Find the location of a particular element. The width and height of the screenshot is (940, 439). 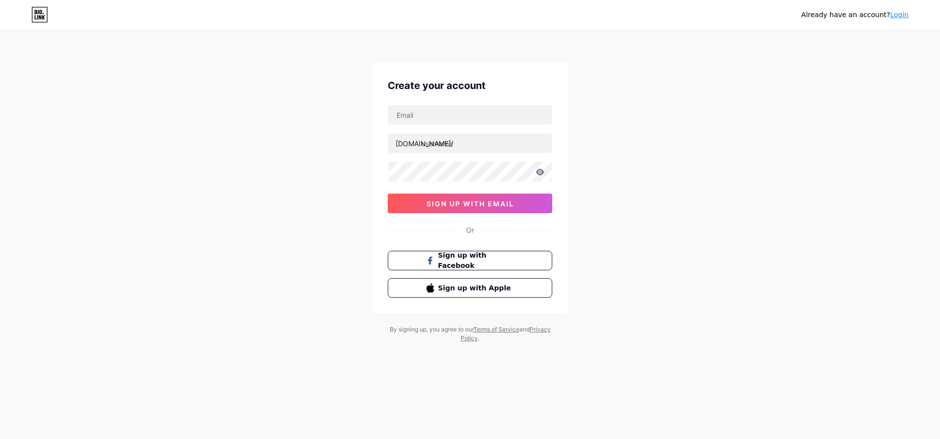

div: By signing up, you agree to our and . is located at coordinates (470, 334).